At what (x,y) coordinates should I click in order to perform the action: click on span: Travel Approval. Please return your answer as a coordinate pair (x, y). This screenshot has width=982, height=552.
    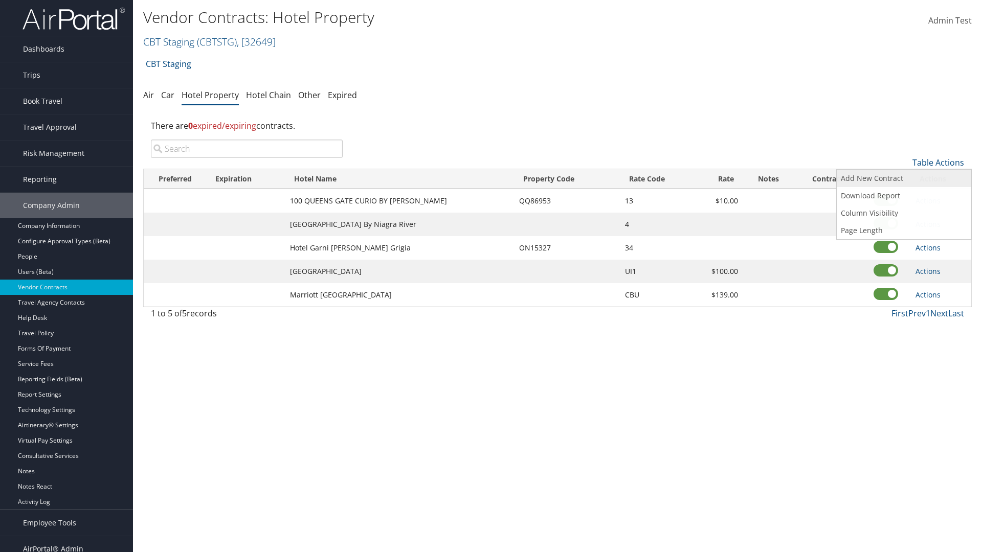
    Looking at the image, I should click on (50, 127).